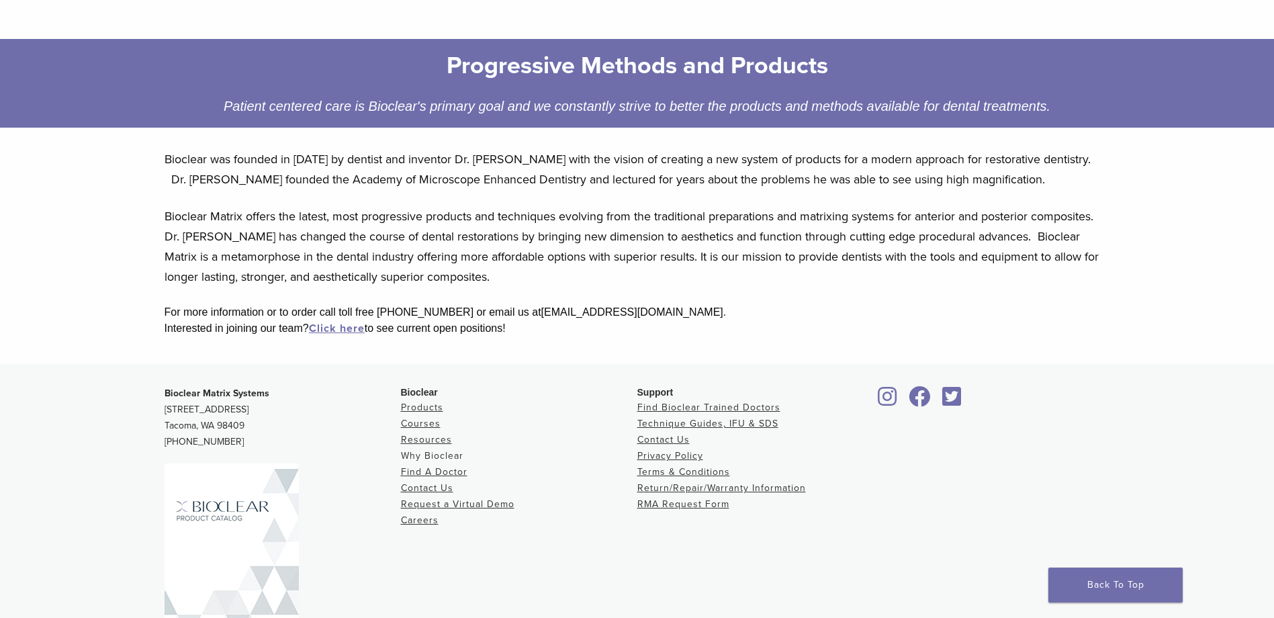 This screenshot has height=618, width=1274. Describe the element at coordinates (420, 423) in the screenshot. I see `a: Courses` at that location.